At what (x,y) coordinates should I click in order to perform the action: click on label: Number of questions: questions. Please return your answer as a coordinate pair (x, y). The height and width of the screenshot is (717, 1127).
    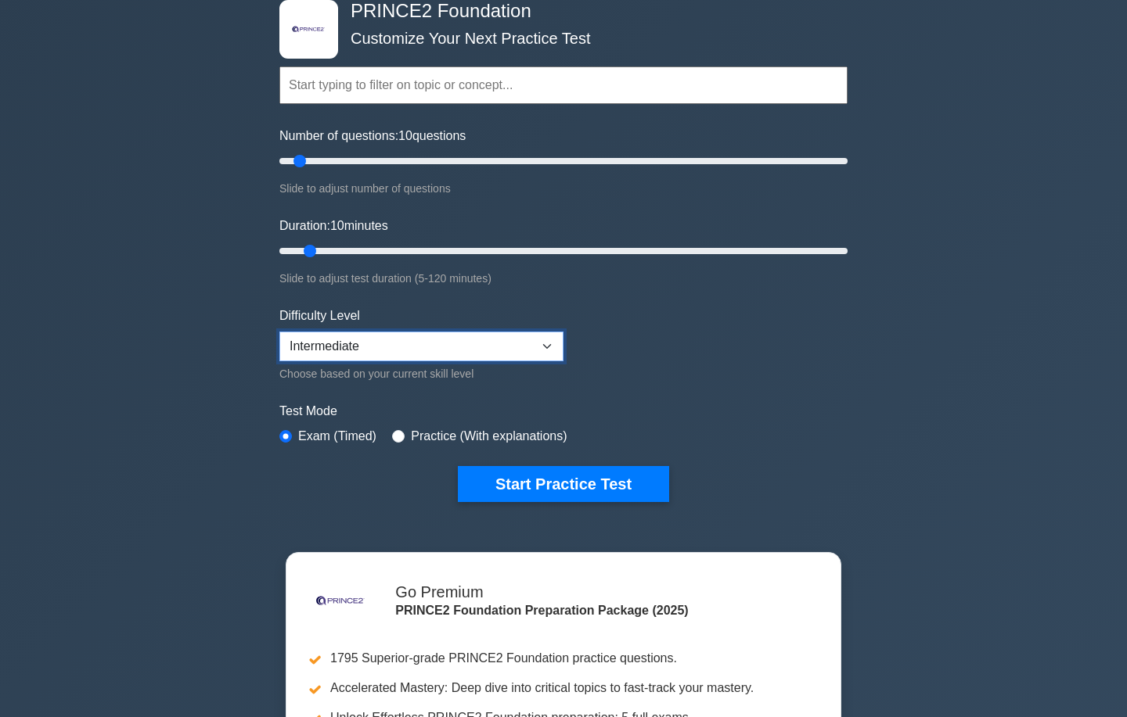
    Looking at the image, I should click on (372, 136).